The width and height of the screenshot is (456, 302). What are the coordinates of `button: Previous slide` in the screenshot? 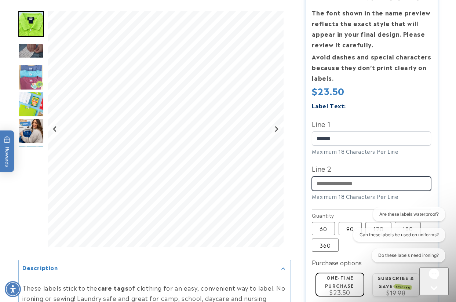 It's located at (55, 129).